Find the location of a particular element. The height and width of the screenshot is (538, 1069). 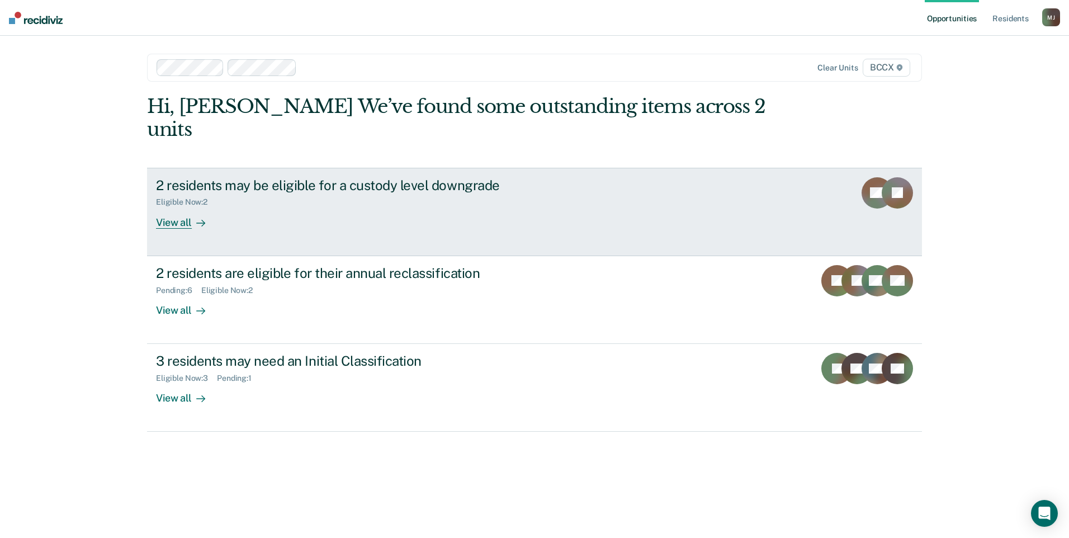

div: M J is located at coordinates (1051, 17).